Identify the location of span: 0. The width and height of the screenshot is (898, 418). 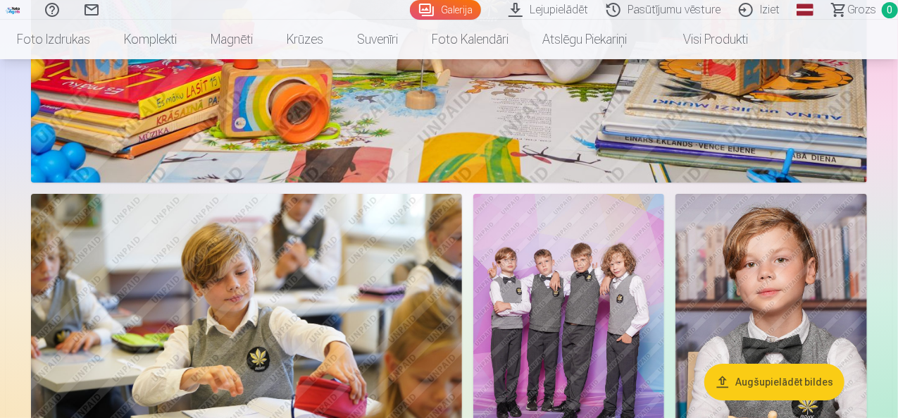
(889, 10).